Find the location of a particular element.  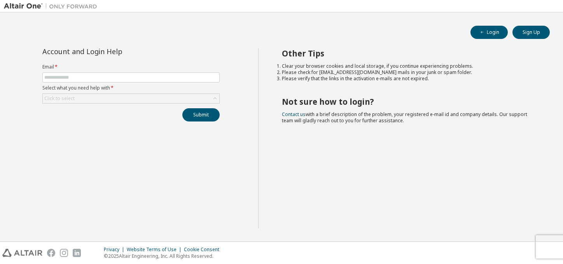

label: Email is located at coordinates (131, 67).